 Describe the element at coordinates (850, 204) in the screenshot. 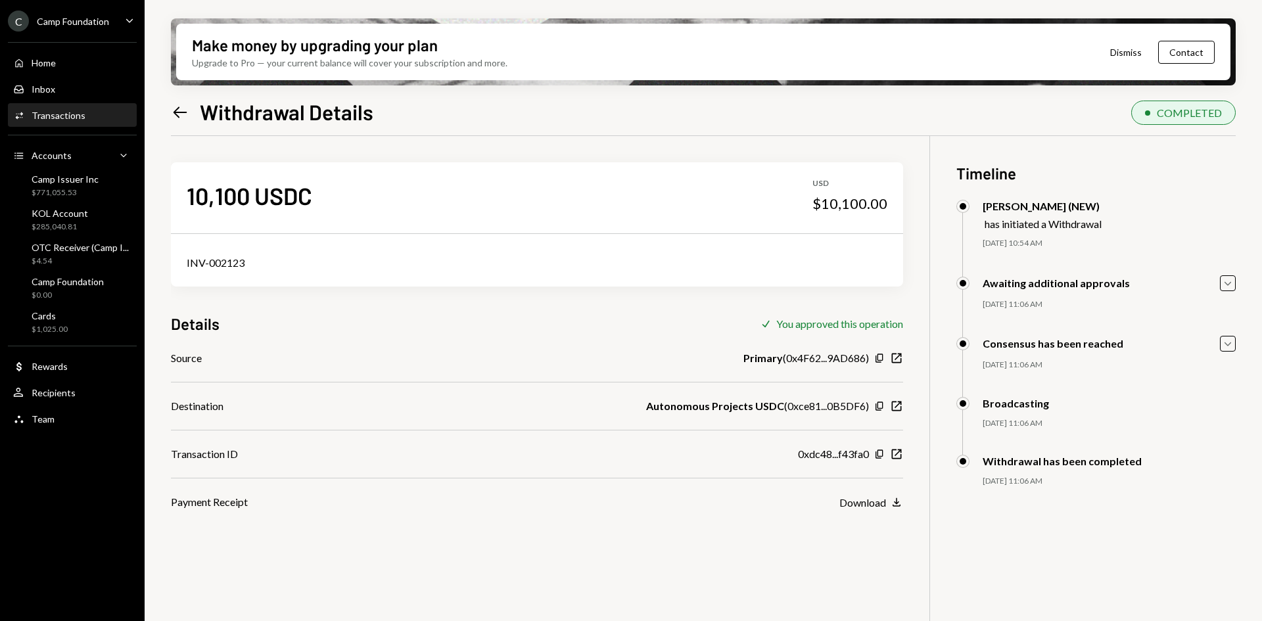

I see `div: $10,100.00` at that location.